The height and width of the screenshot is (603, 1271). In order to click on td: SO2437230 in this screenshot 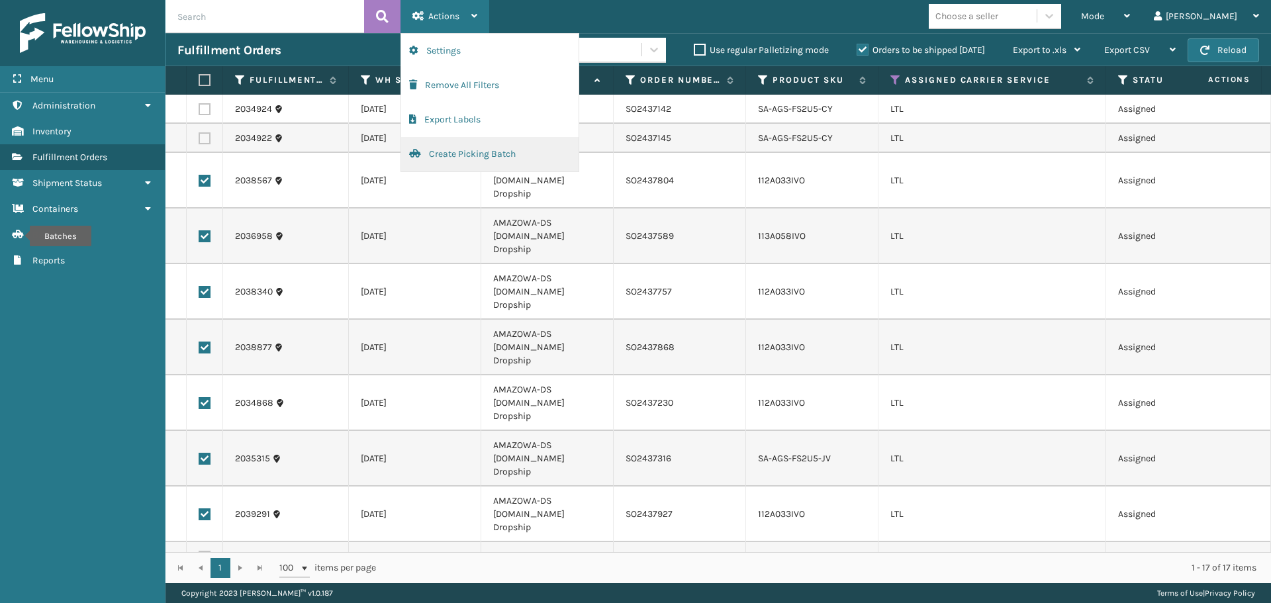, I will do `click(680, 403)`.